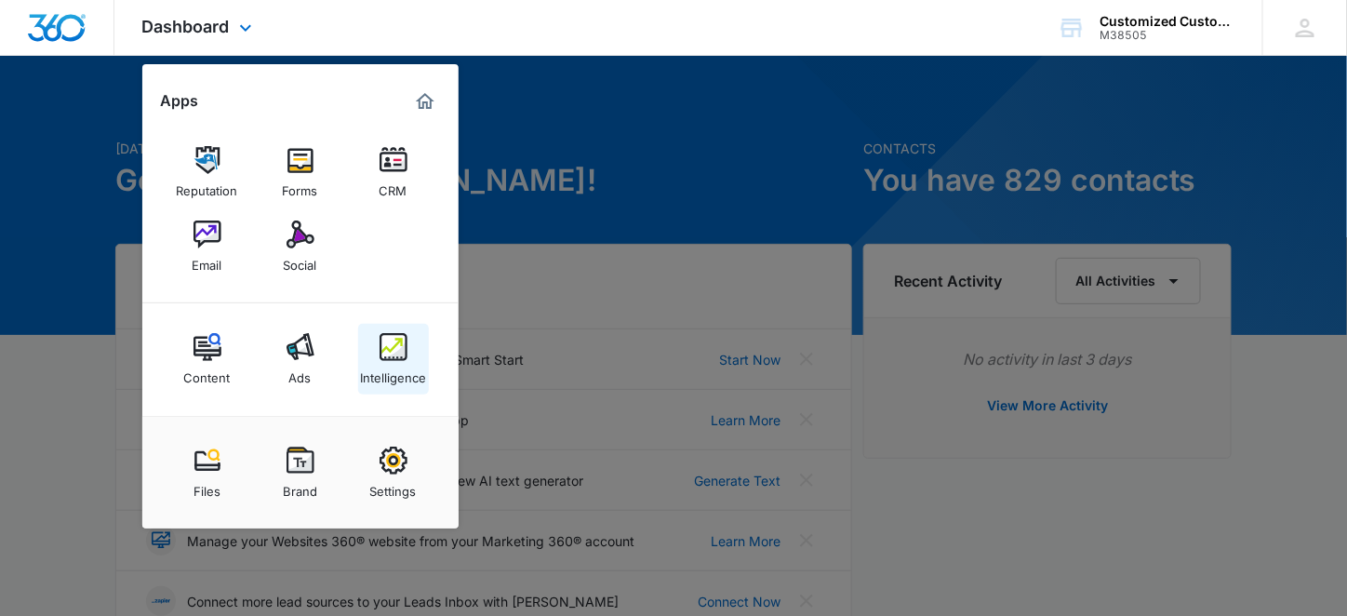 The width and height of the screenshot is (1347, 616). I want to click on a: Email, so click(207, 246).